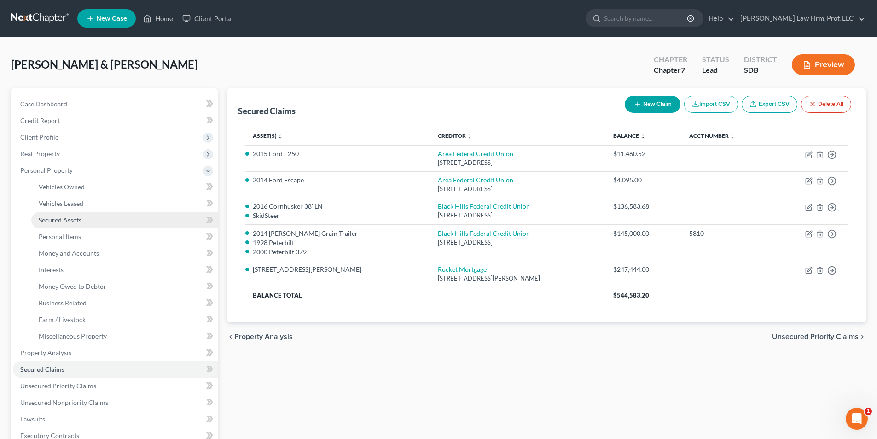 The width and height of the screenshot is (877, 439). I want to click on a: Money Owed to Debtor, so click(124, 287).